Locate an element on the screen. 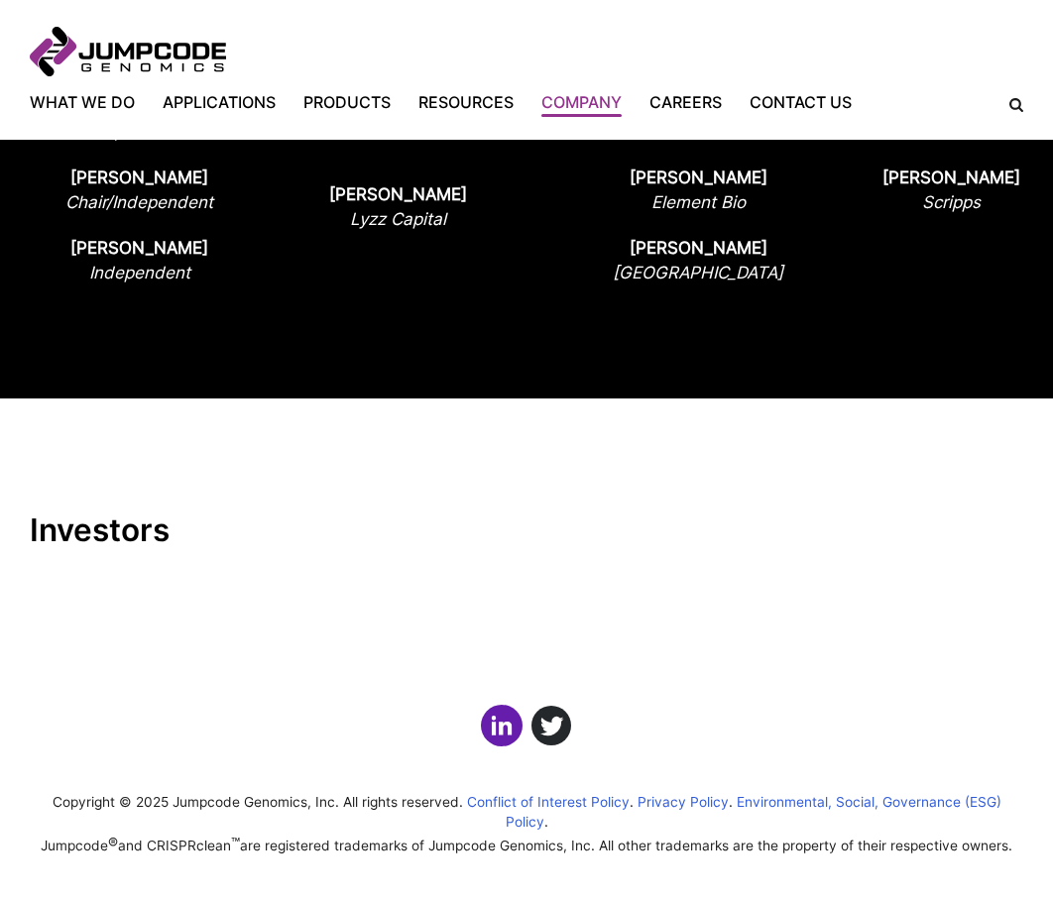 The height and width of the screenshot is (900, 1053). a: Careers is located at coordinates (685, 102).